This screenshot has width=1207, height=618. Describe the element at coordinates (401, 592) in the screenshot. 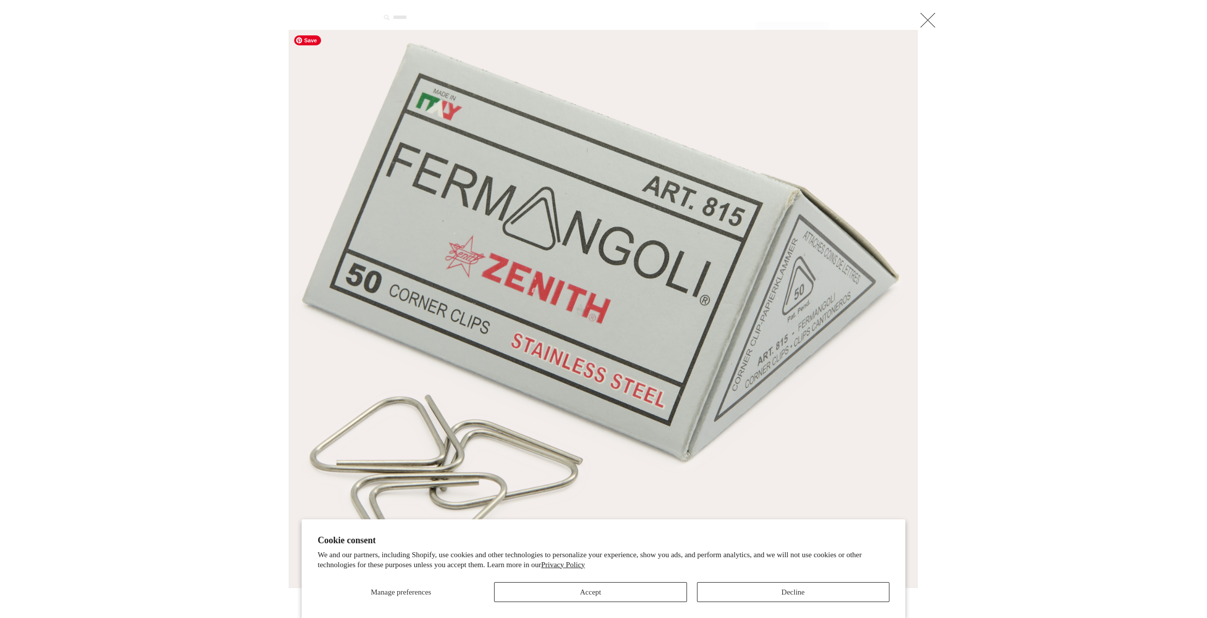

I see `button: Manage preferences` at that location.